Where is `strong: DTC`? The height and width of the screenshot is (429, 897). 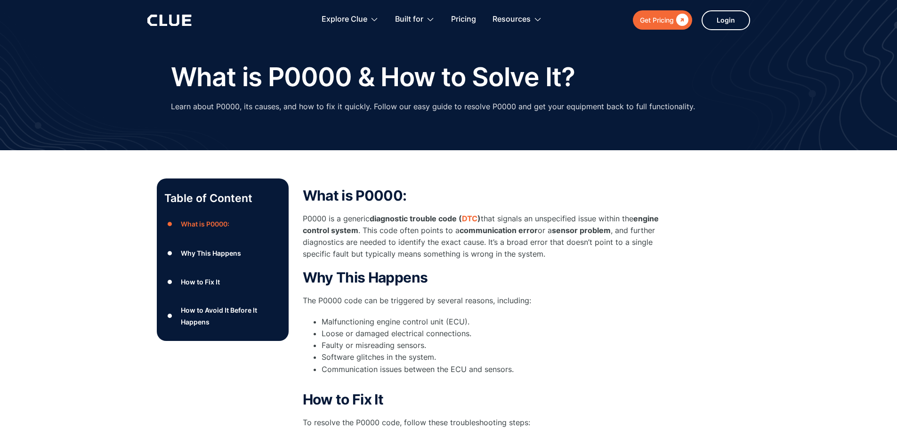
strong: DTC is located at coordinates (470, 219).